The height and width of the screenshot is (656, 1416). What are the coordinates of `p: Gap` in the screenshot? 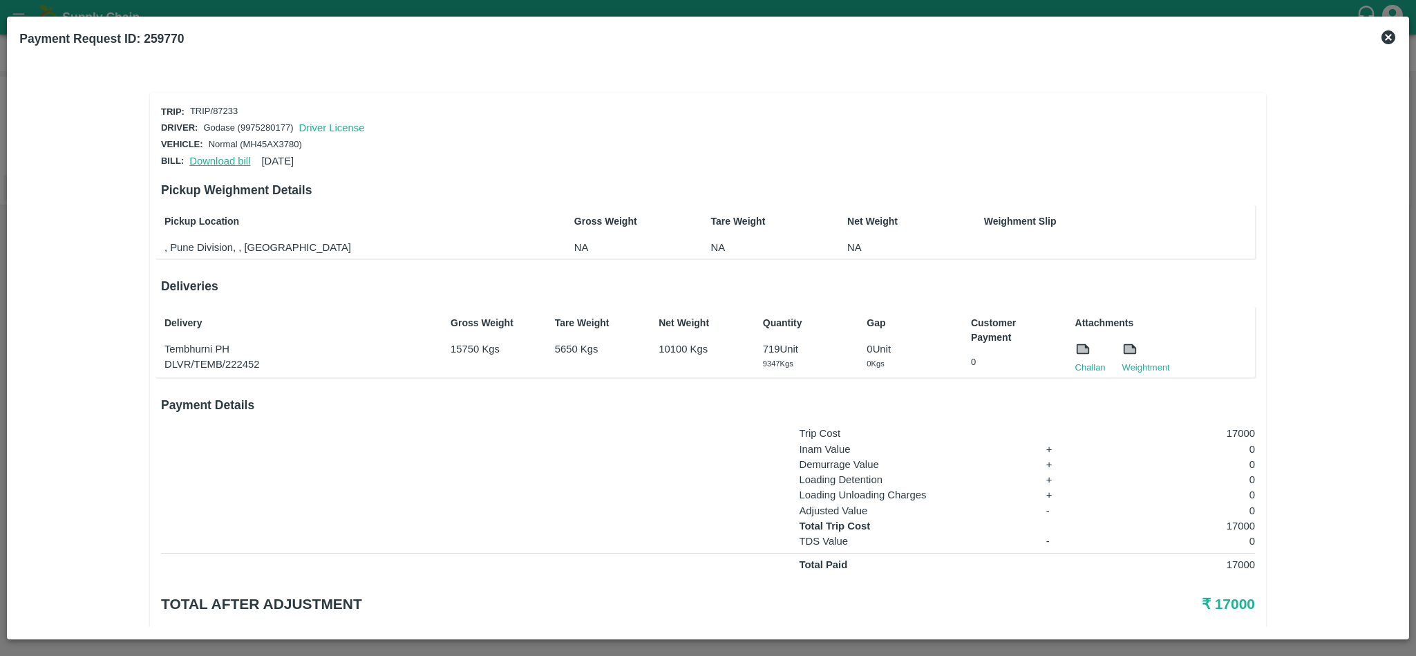 It's located at (909, 323).